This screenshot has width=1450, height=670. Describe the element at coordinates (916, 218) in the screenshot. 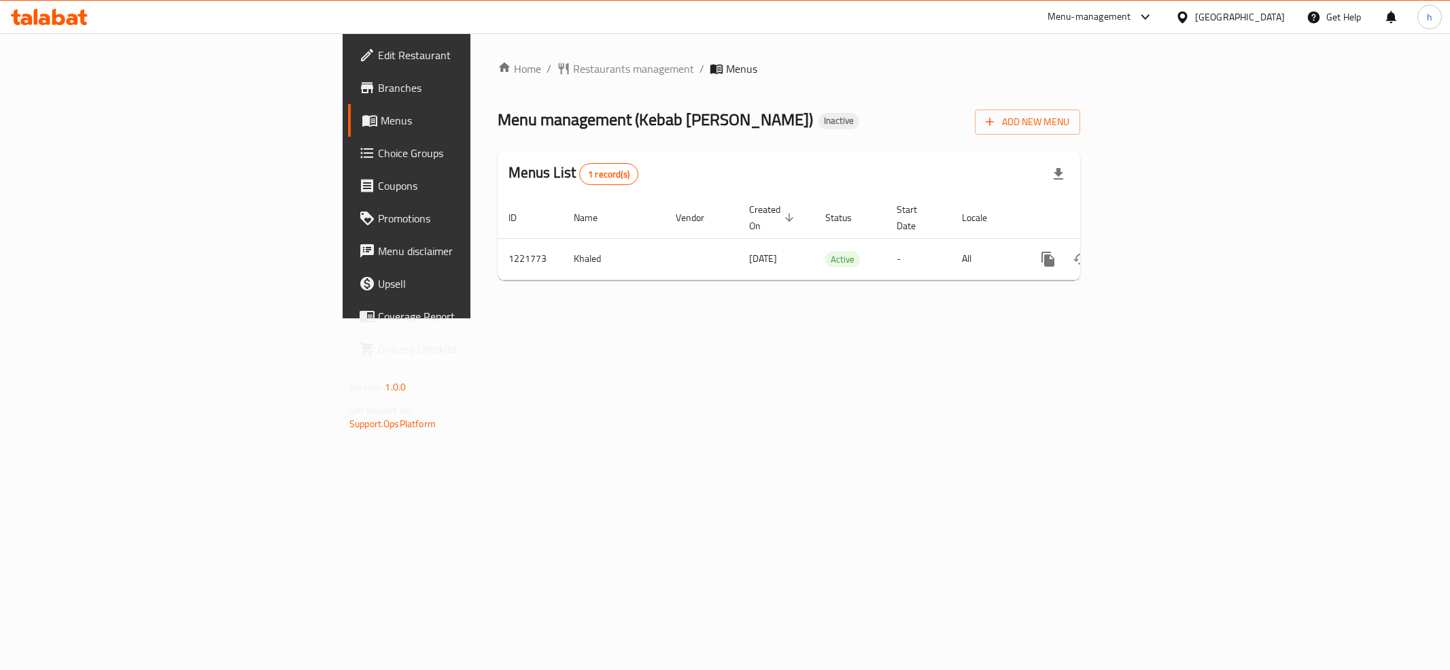

I see `span: Start Date` at that location.